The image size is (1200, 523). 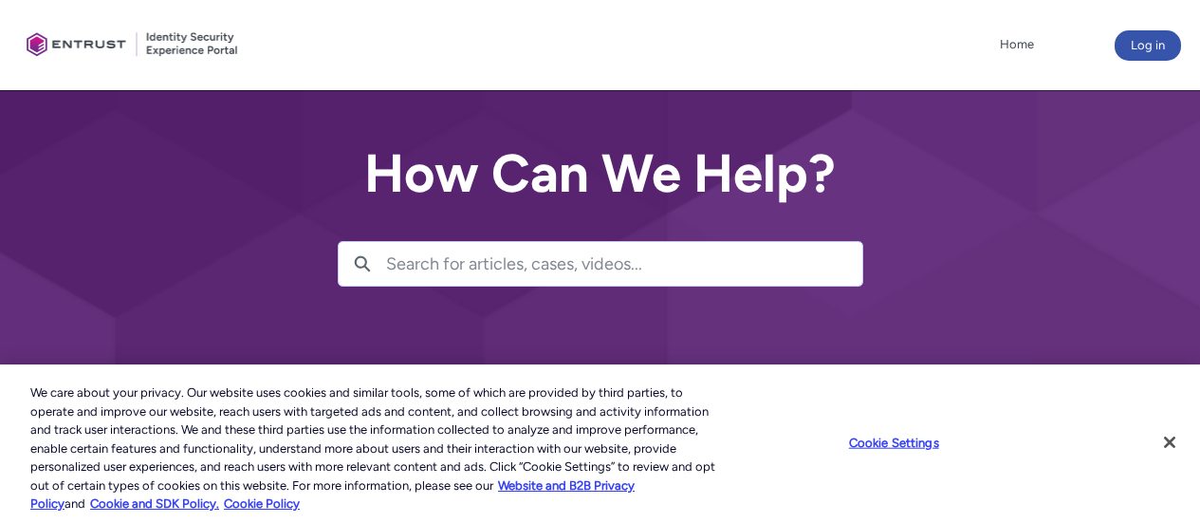 I want to click on a: Home, so click(x=1017, y=45).